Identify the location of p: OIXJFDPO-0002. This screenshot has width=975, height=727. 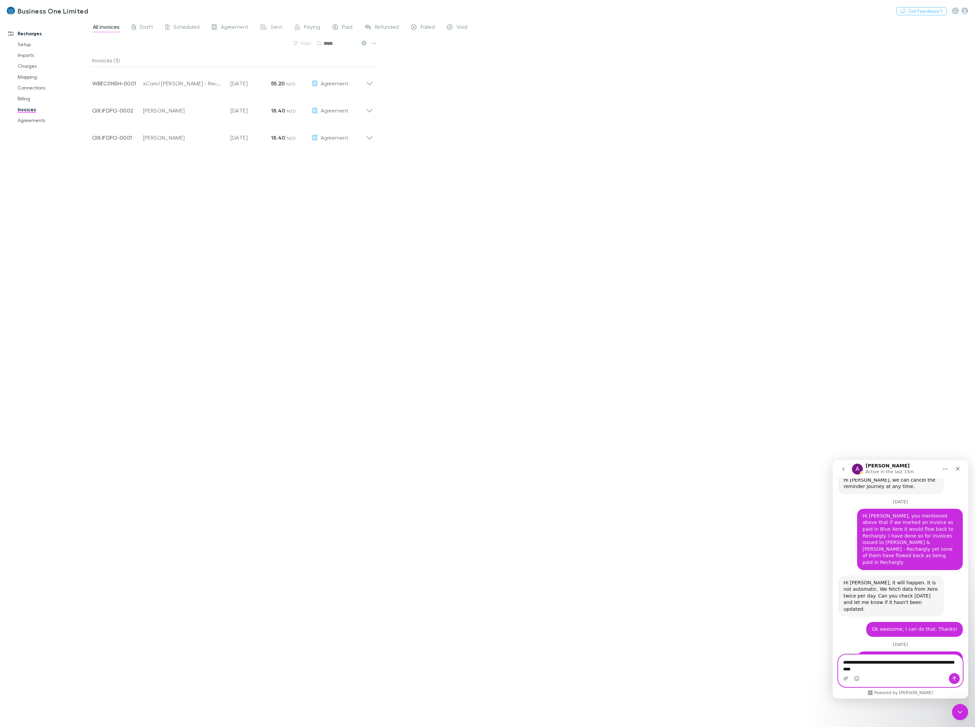
(118, 111).